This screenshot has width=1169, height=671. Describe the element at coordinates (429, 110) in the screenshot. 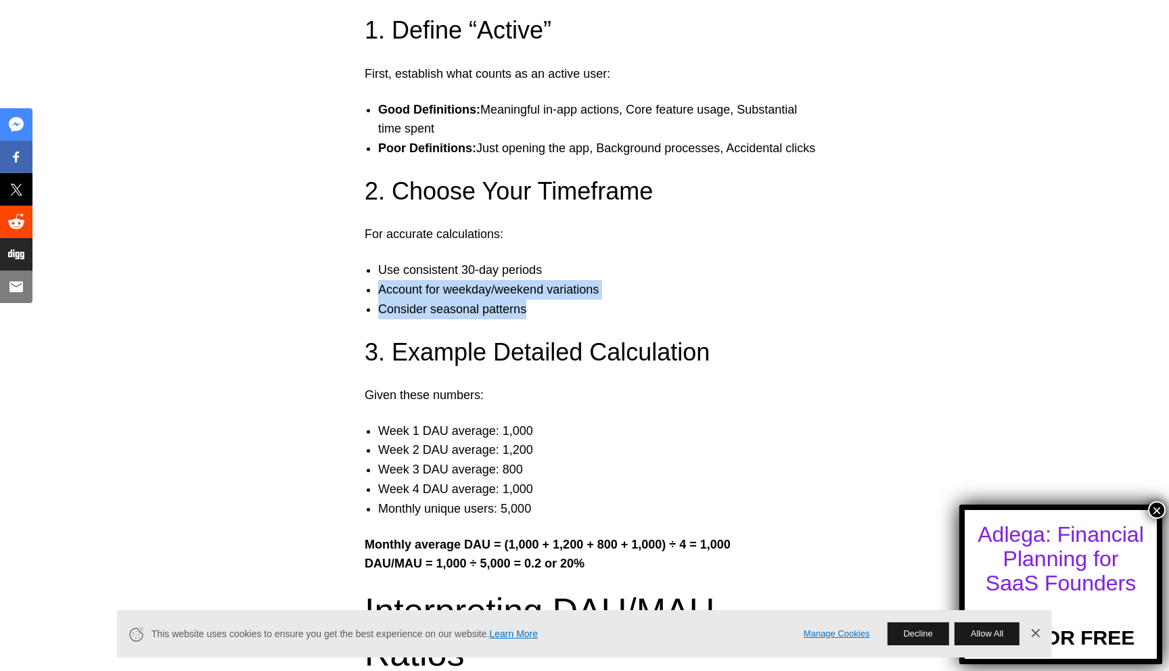

I see `strong: Good Definitions:` at that location.